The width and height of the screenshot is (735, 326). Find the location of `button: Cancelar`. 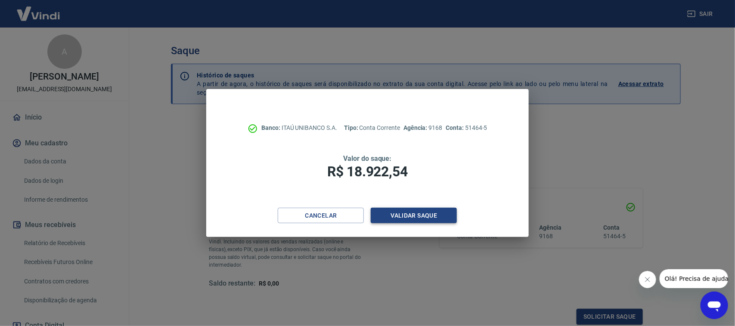

button: Cancelar is located at coordinates (321, 216).